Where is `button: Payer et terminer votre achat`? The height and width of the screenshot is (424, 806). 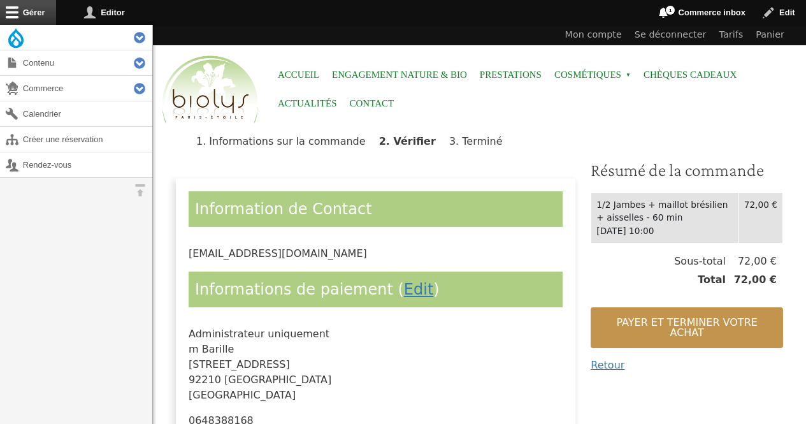
button: Payer et terminer votre achat is located at coordinates (687, 327).